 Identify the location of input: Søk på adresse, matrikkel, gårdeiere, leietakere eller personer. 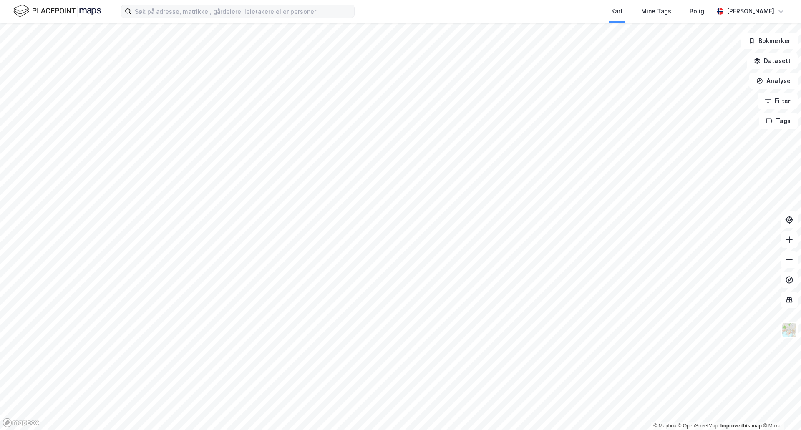
(243, 11).